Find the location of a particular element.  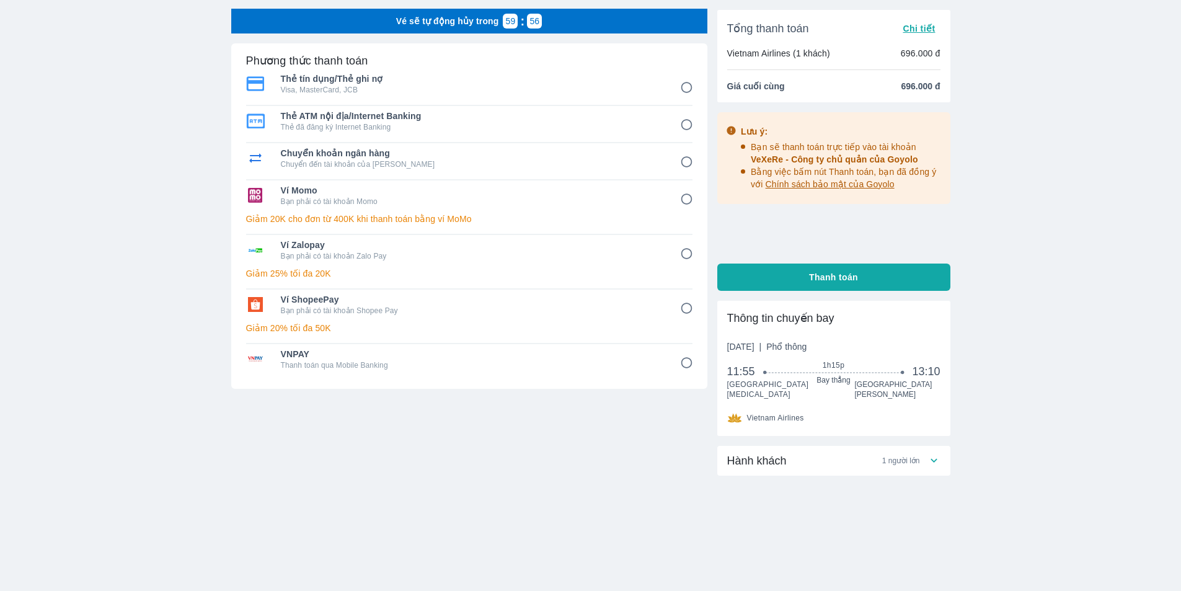

p: Giảm 25% tối đa 20K is located at coordinates (469, 273).